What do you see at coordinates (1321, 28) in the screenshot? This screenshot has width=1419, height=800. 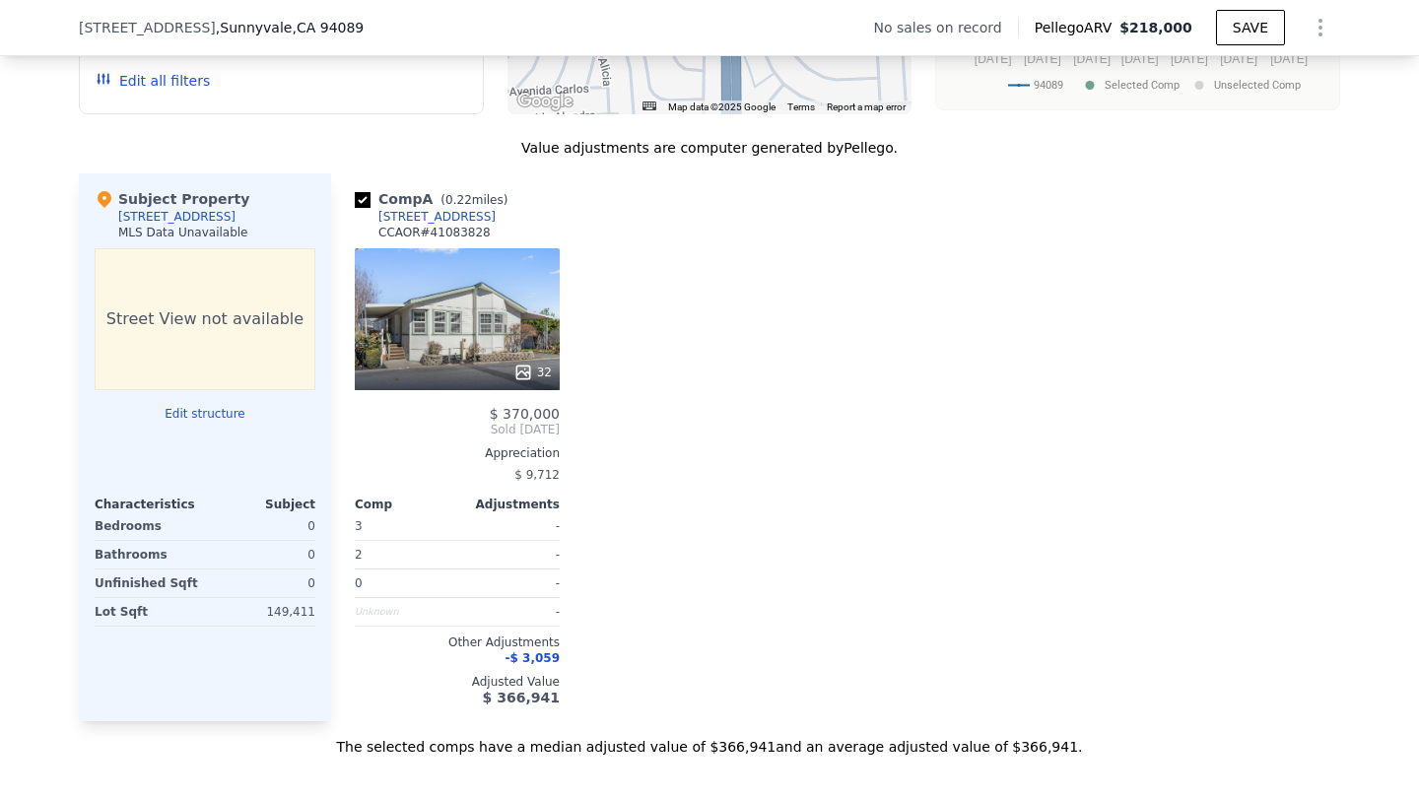 I see `button: Show Options` at bounding box center [1321, 28].